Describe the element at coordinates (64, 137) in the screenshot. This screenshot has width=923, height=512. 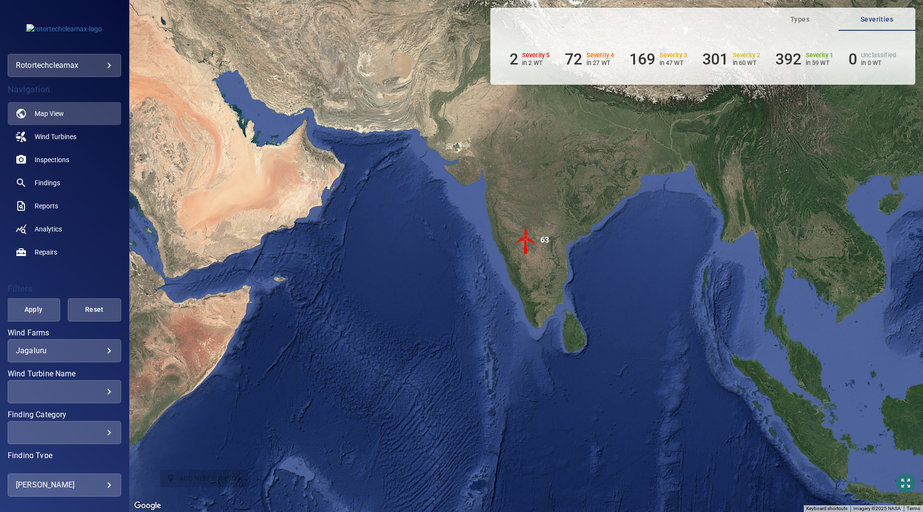
I see `a: windturbines noActive` at that location.